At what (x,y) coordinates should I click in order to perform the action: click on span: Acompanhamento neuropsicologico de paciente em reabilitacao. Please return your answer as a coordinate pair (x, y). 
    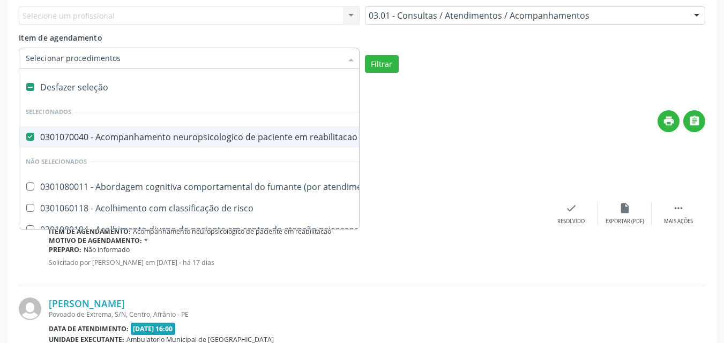
    Looking at the image, I should click on (232, 231).